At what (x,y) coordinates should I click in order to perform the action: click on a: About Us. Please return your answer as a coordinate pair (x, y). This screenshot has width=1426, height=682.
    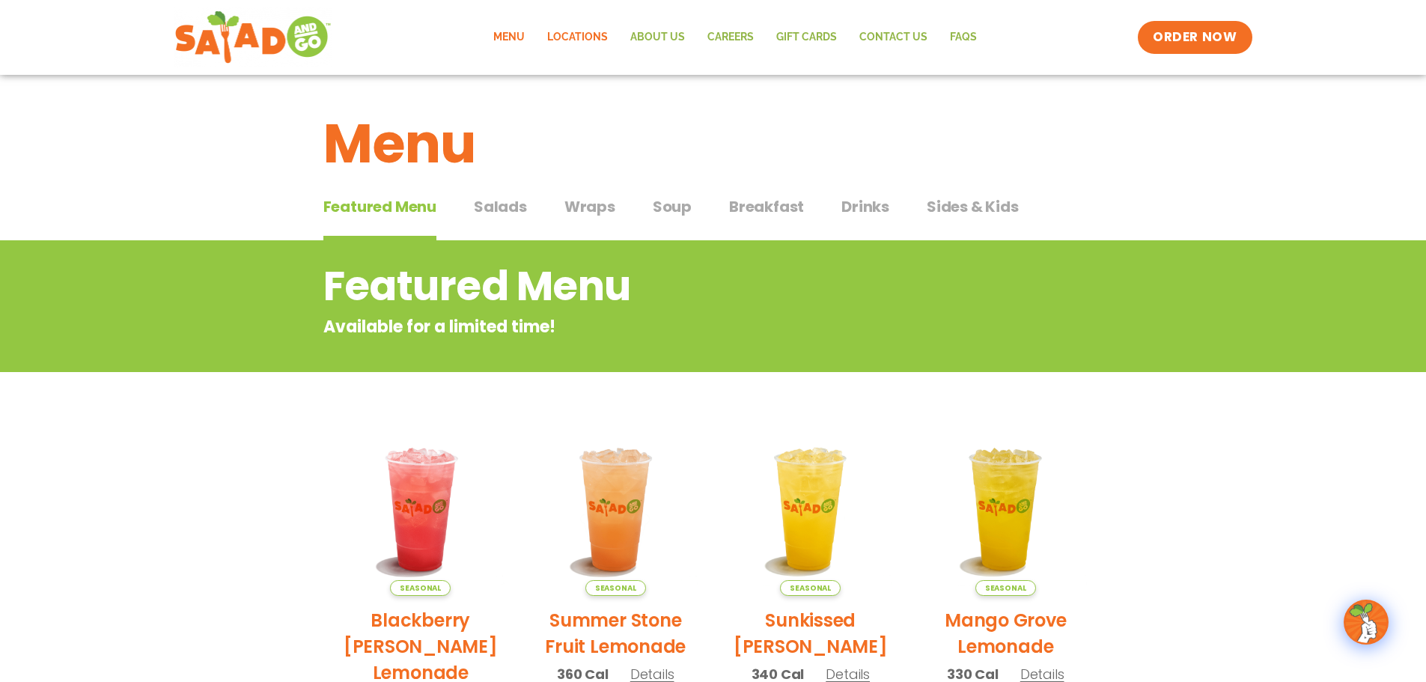
    Looking at the image, I should click on (657, 37).